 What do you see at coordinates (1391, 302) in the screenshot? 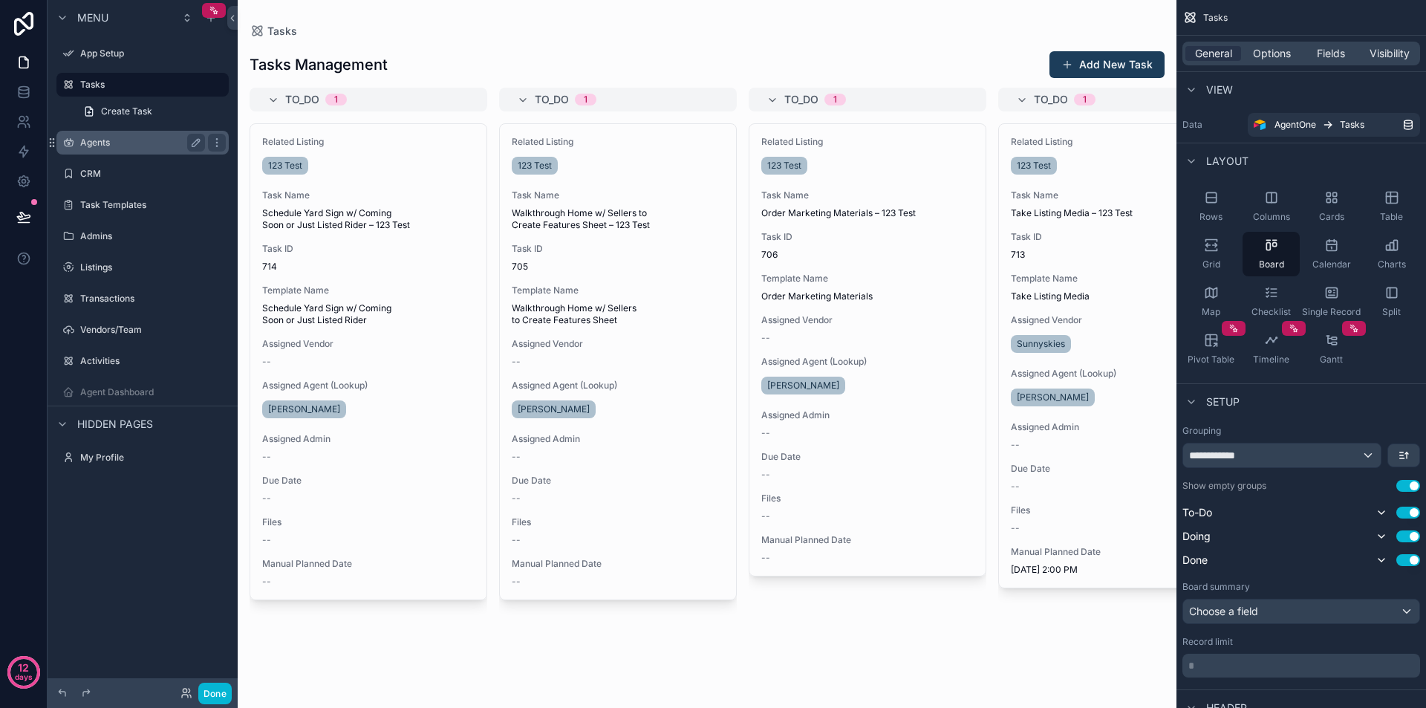
I see `button: Split` at bounding box center [1391, 302].